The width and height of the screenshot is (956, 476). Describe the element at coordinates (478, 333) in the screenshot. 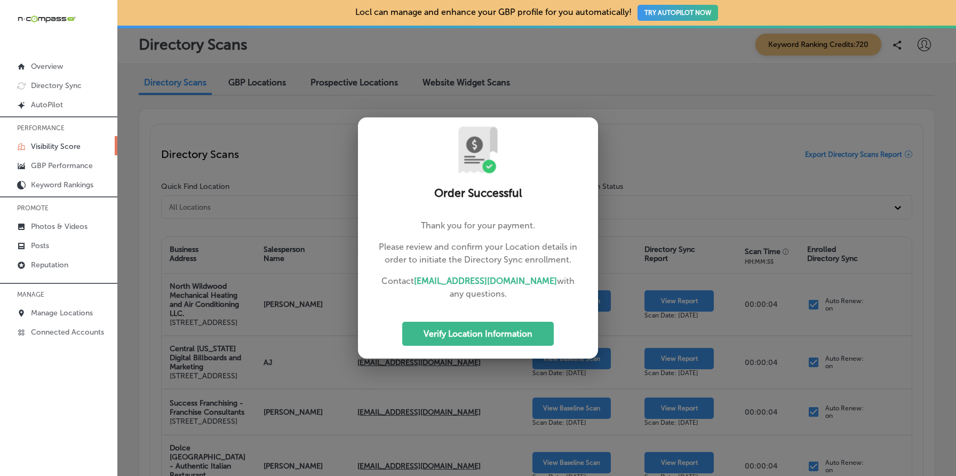

I see `button: Verify Location Information` at that location.